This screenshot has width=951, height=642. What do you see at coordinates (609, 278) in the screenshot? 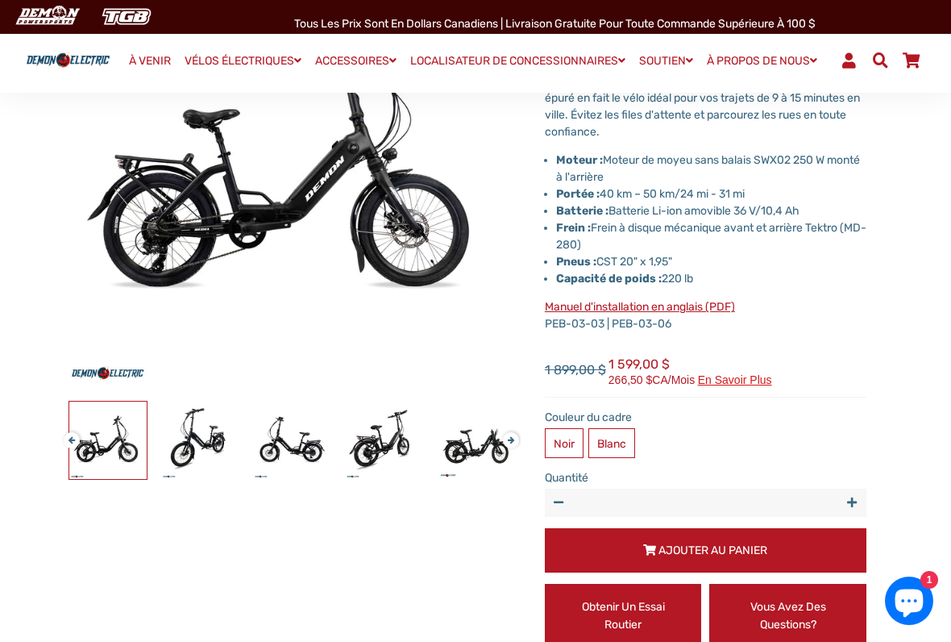
I see `font: Capacité de poids :` at bounding box center [609, 278].